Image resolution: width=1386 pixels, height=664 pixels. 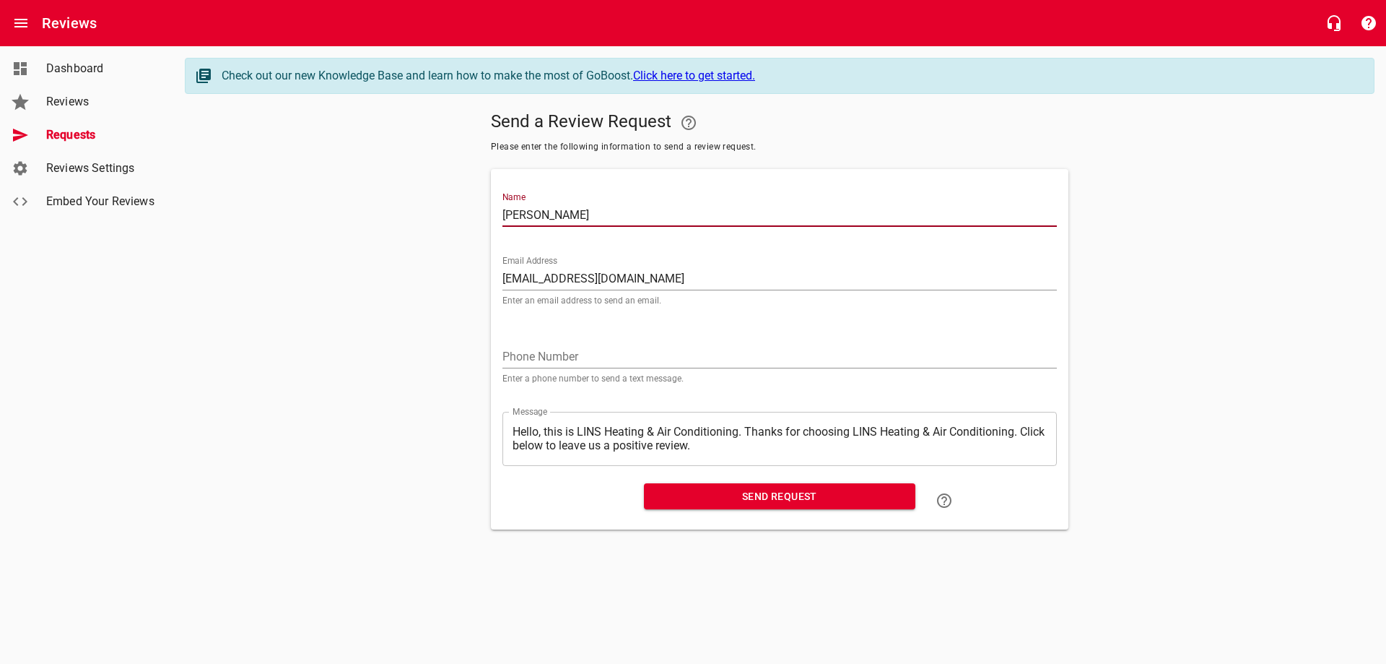 I want to click on button: Support Portal, so click(x=1369, y=23).